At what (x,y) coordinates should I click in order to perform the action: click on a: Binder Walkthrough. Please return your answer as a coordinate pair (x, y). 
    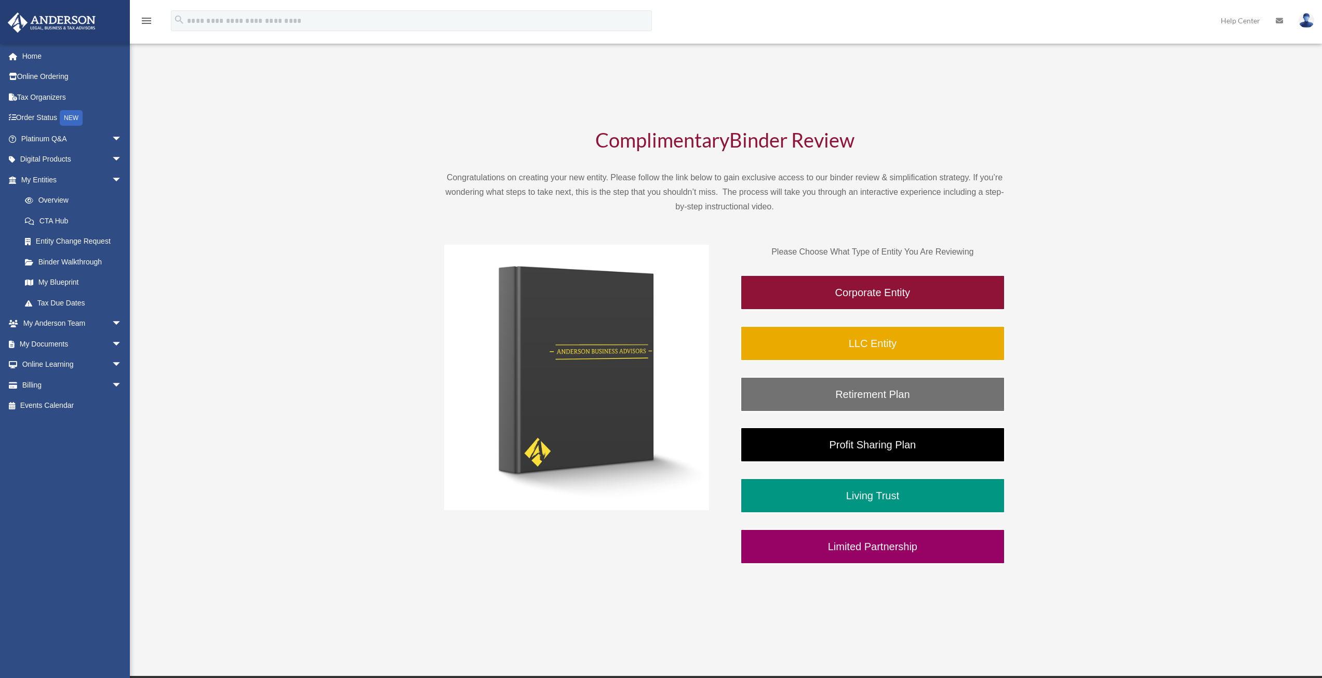
    Looking at the image, I should click on (73, 262).